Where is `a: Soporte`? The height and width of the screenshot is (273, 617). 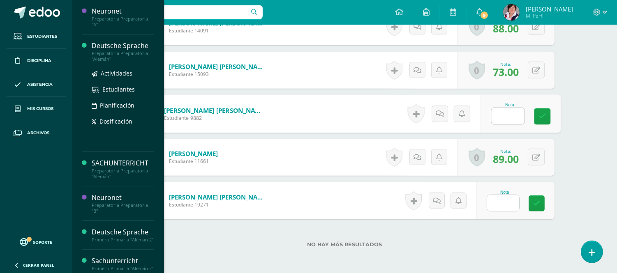 a: Soporte is located at coordinates (36, 242).